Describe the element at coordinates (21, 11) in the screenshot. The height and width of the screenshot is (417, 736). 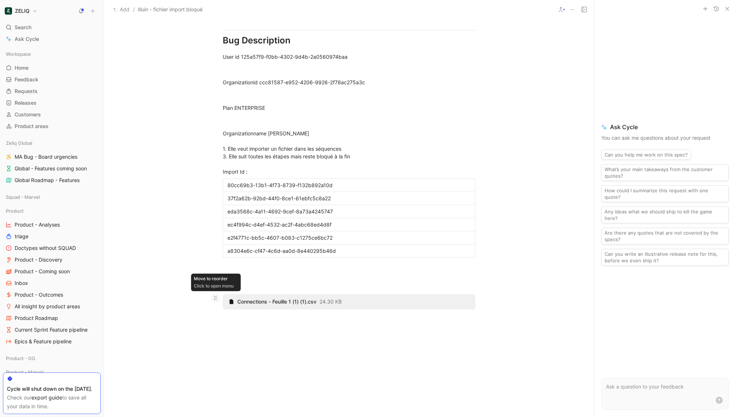
I see `button: ZELIQZELIQ` at that location.